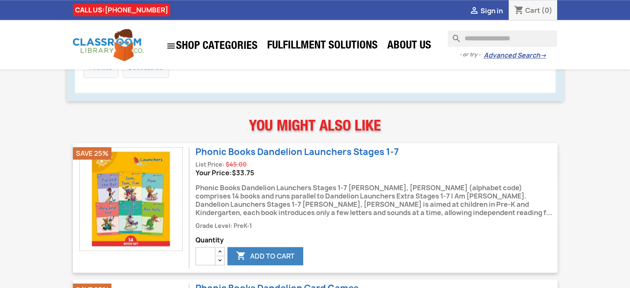 Image resolution: width=630 pixels, height=288 pixels. I want to click on p: You might also like, so click(315, 128).